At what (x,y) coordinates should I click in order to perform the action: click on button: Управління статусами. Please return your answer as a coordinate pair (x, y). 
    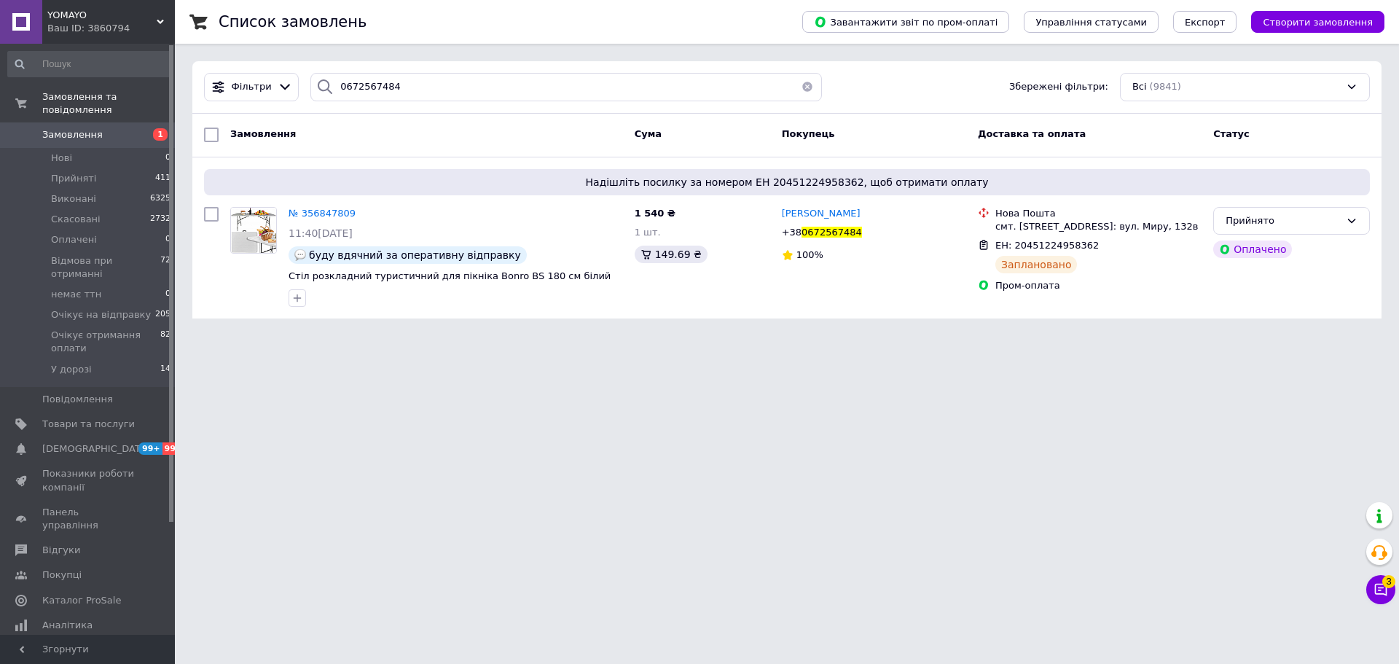
    Looking at the image, I should click on (1090, 22).